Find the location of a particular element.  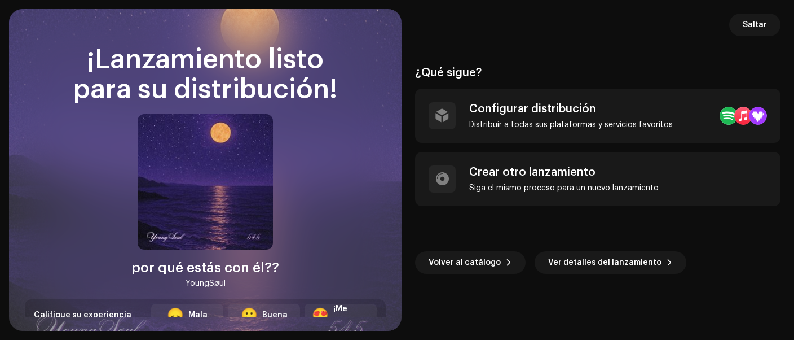

div: ¿Qué sigue? is located at coordinates (598, 73).